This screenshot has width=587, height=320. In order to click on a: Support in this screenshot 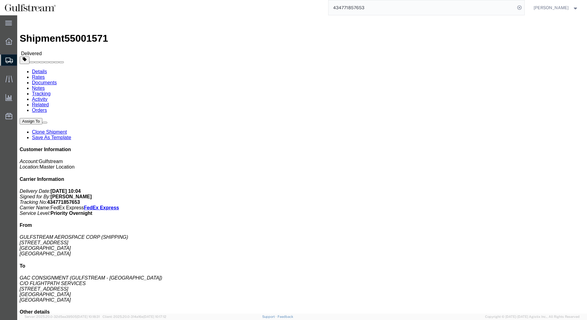, I will do `click(270, 317)`.